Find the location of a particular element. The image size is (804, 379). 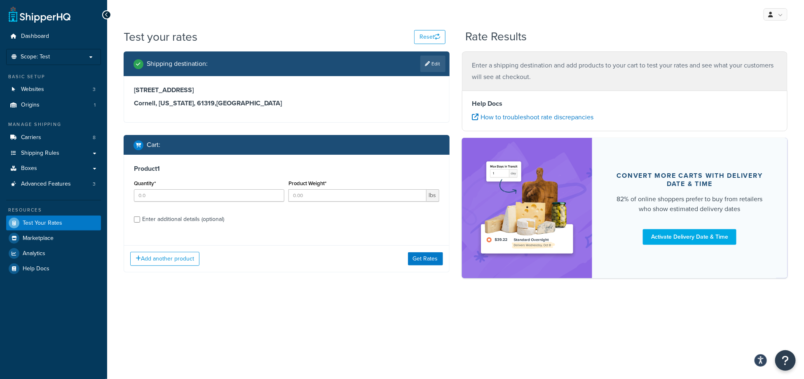

span: Help Docs is located at coordinates (36, 269).